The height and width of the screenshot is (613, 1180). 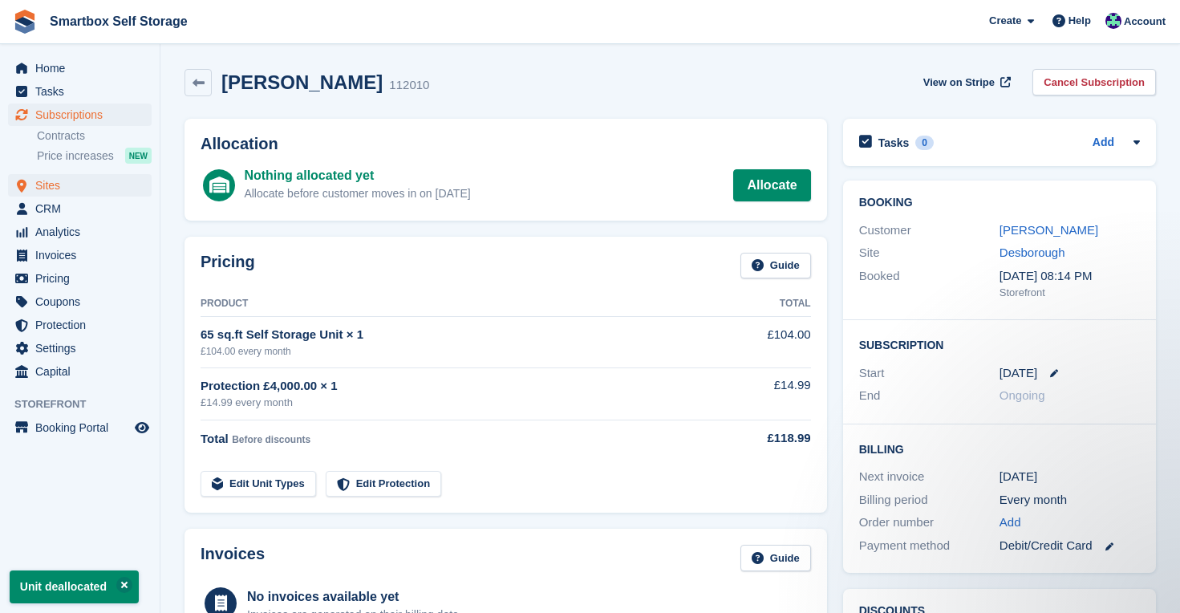 I want to click on div: Nothing allocated yet, so click(x=357, y=176).